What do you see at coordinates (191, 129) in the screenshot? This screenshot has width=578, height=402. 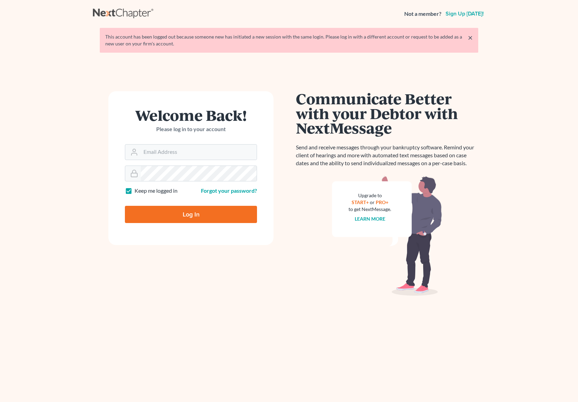 I see `p: Please log in to your account` at bounding box center [191, 129].